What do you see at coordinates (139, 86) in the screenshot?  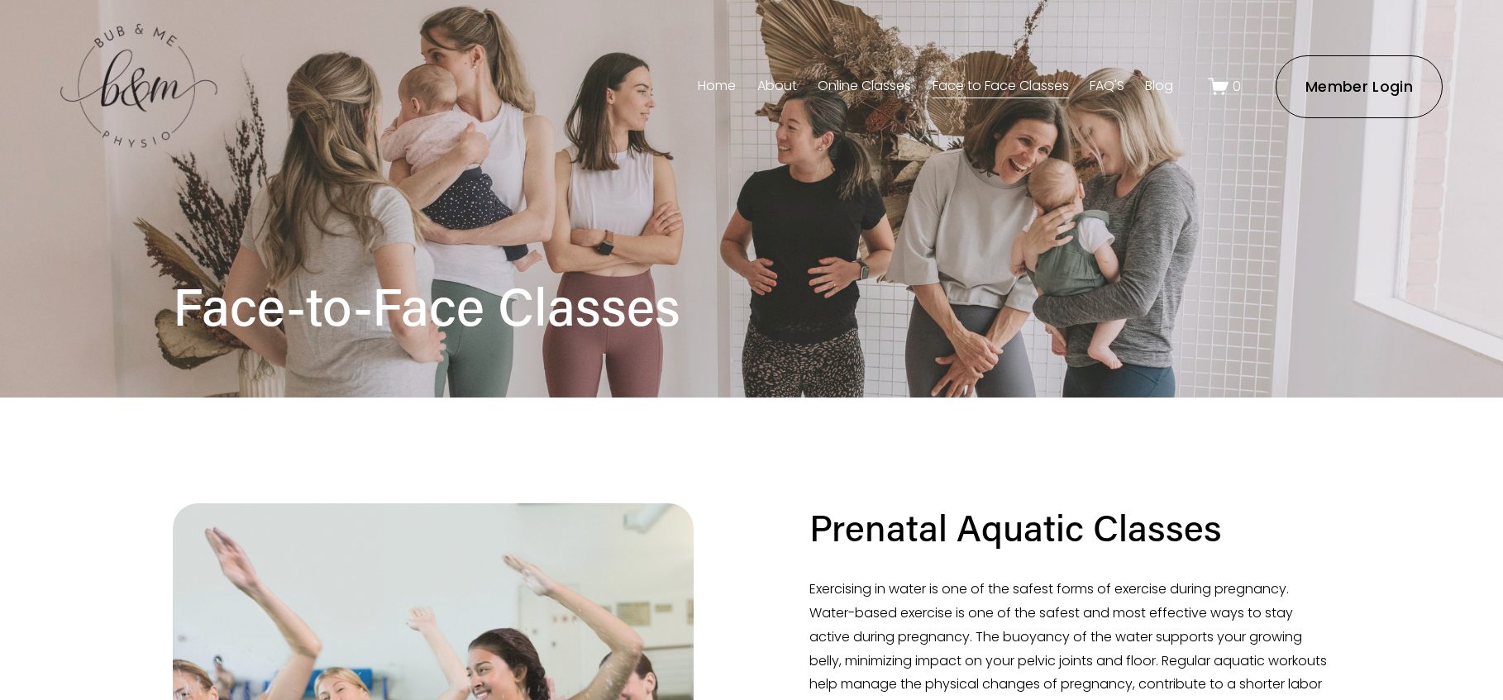 I see `img: bubandme` at bounding box center [139, 86].